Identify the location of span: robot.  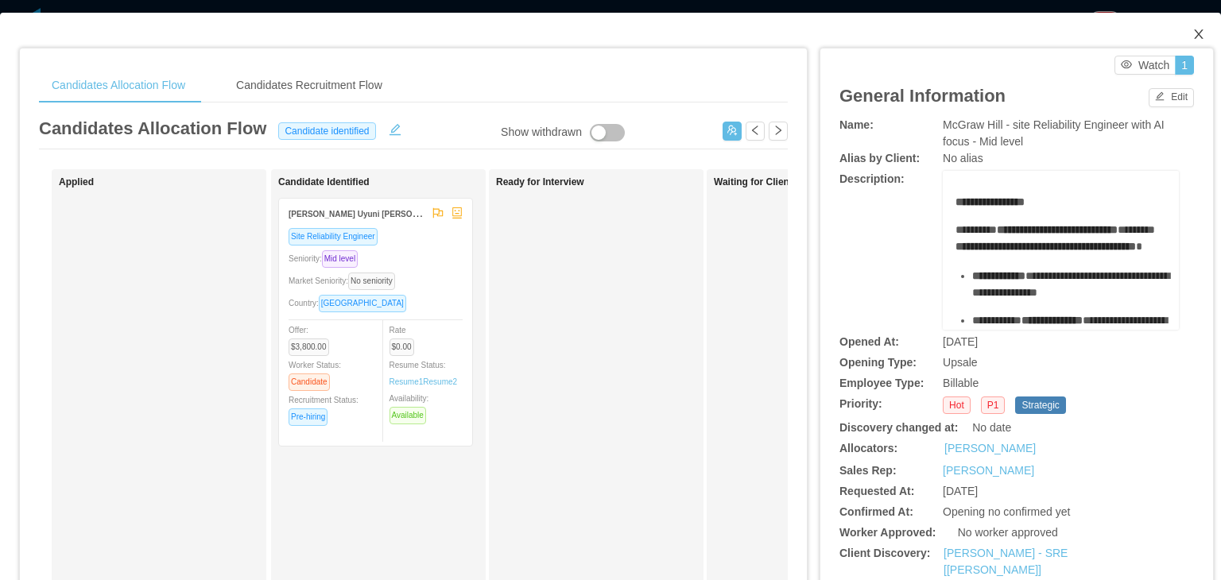
(457, 213).